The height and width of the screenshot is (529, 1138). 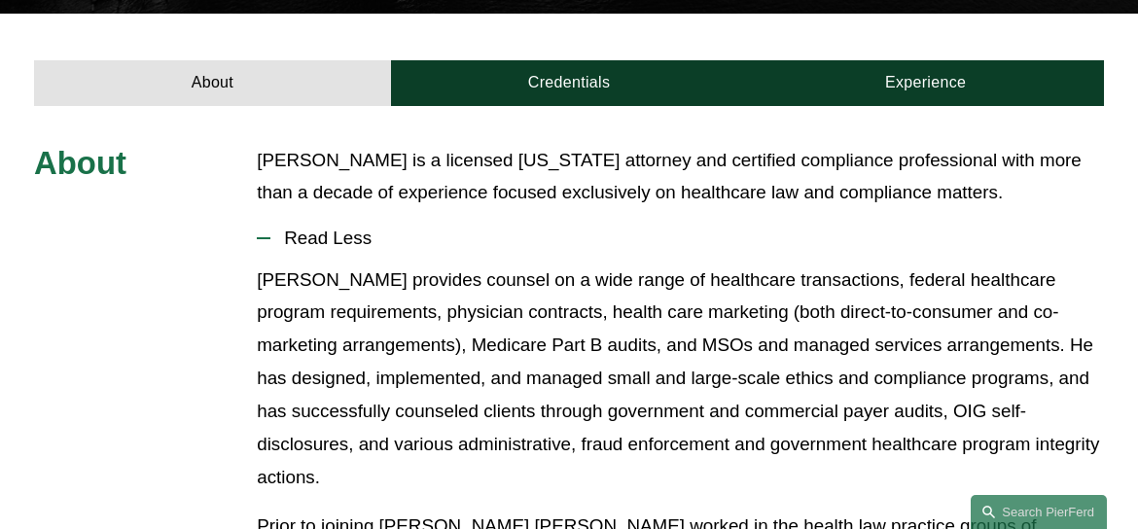 What do you see at coordinates (680, 238) in the screenshot?
I see `button: Read Less` at bounding box center [680, 238].